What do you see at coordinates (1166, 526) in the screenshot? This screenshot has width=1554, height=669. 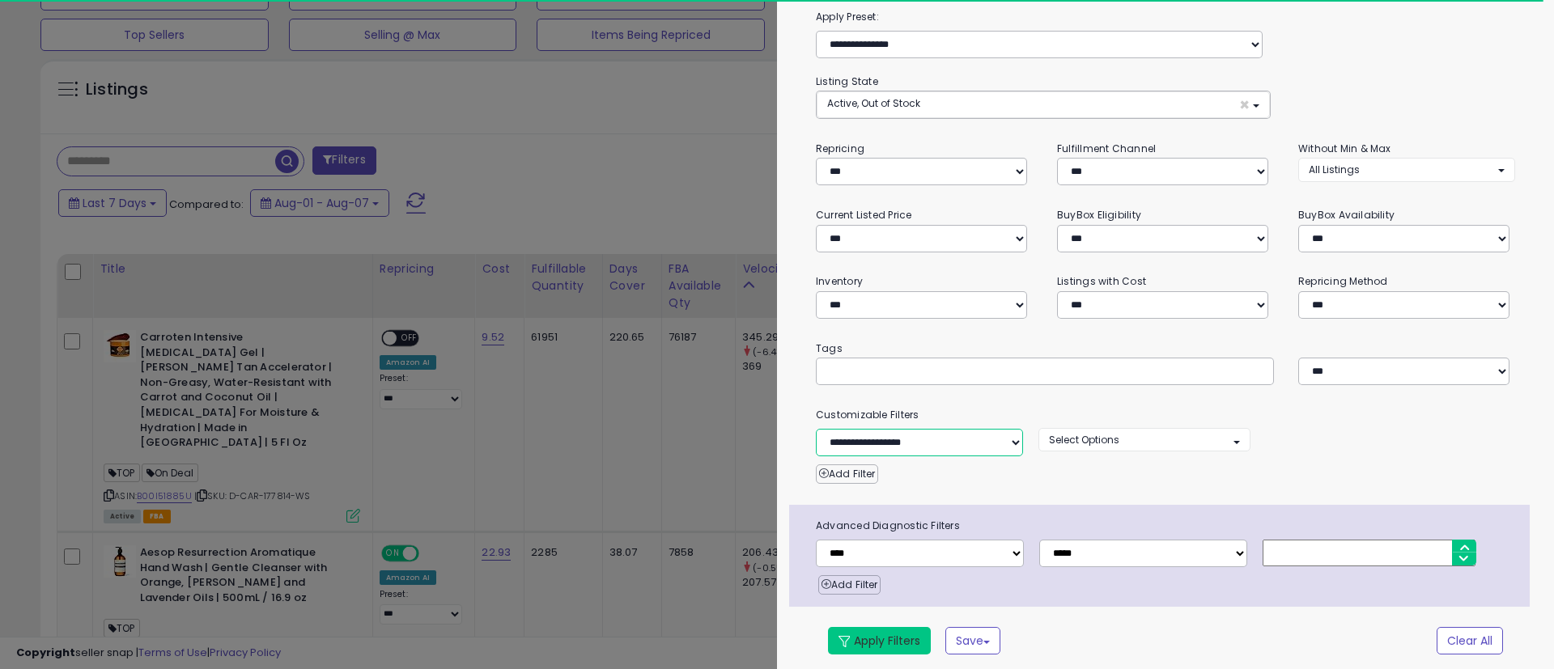 I see `span: Advanced Diagnostic Filters` at bounding box center [1166, 526].